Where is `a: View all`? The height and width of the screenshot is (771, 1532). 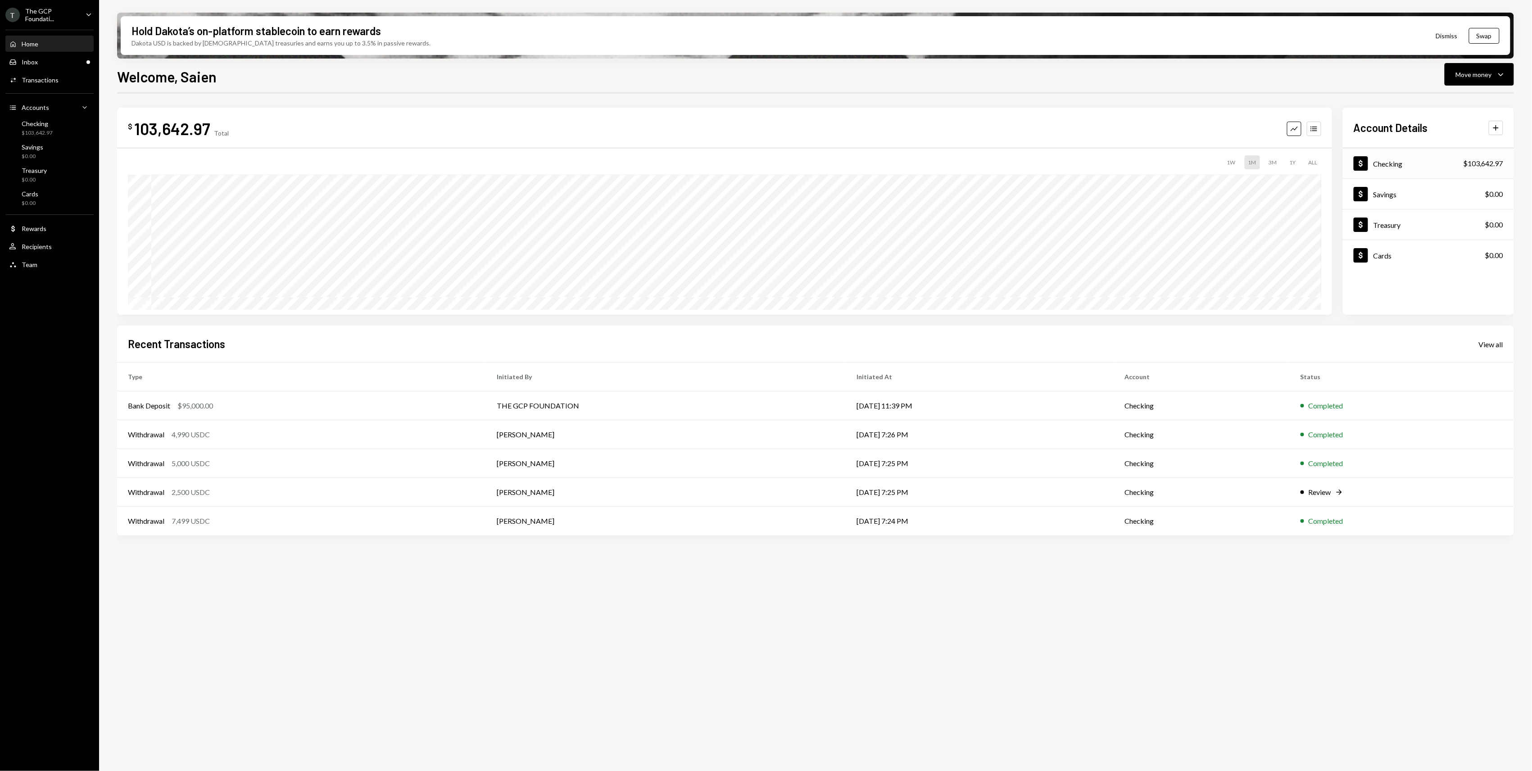
a: View all is located at coordinates (1491, 344).